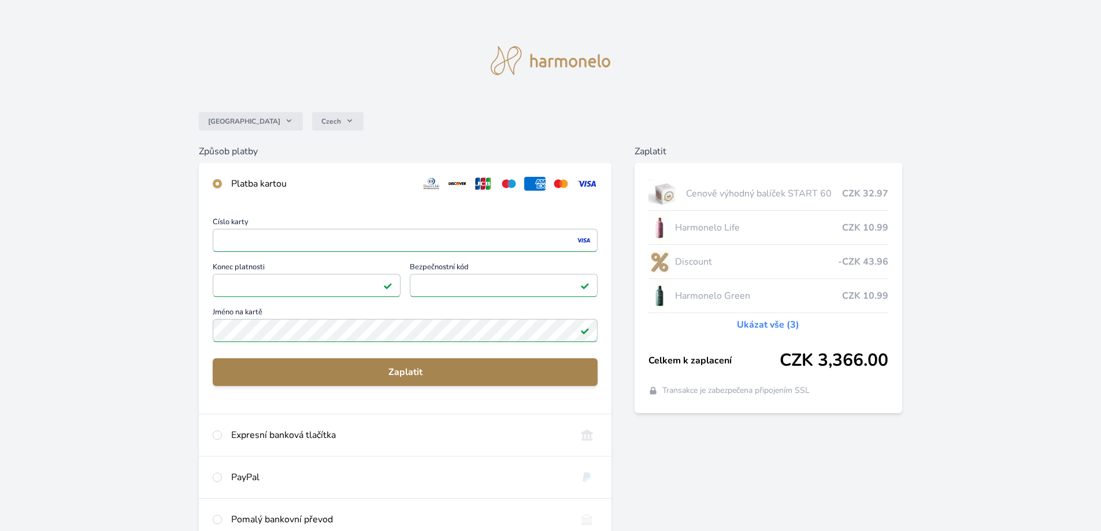 Image resolution: width=1101 pixels, height=531 pixels. What do you see at coordinates (535, 184) in the screenshot?
I see `img: amex.svg` at bounding box center [535, 184].